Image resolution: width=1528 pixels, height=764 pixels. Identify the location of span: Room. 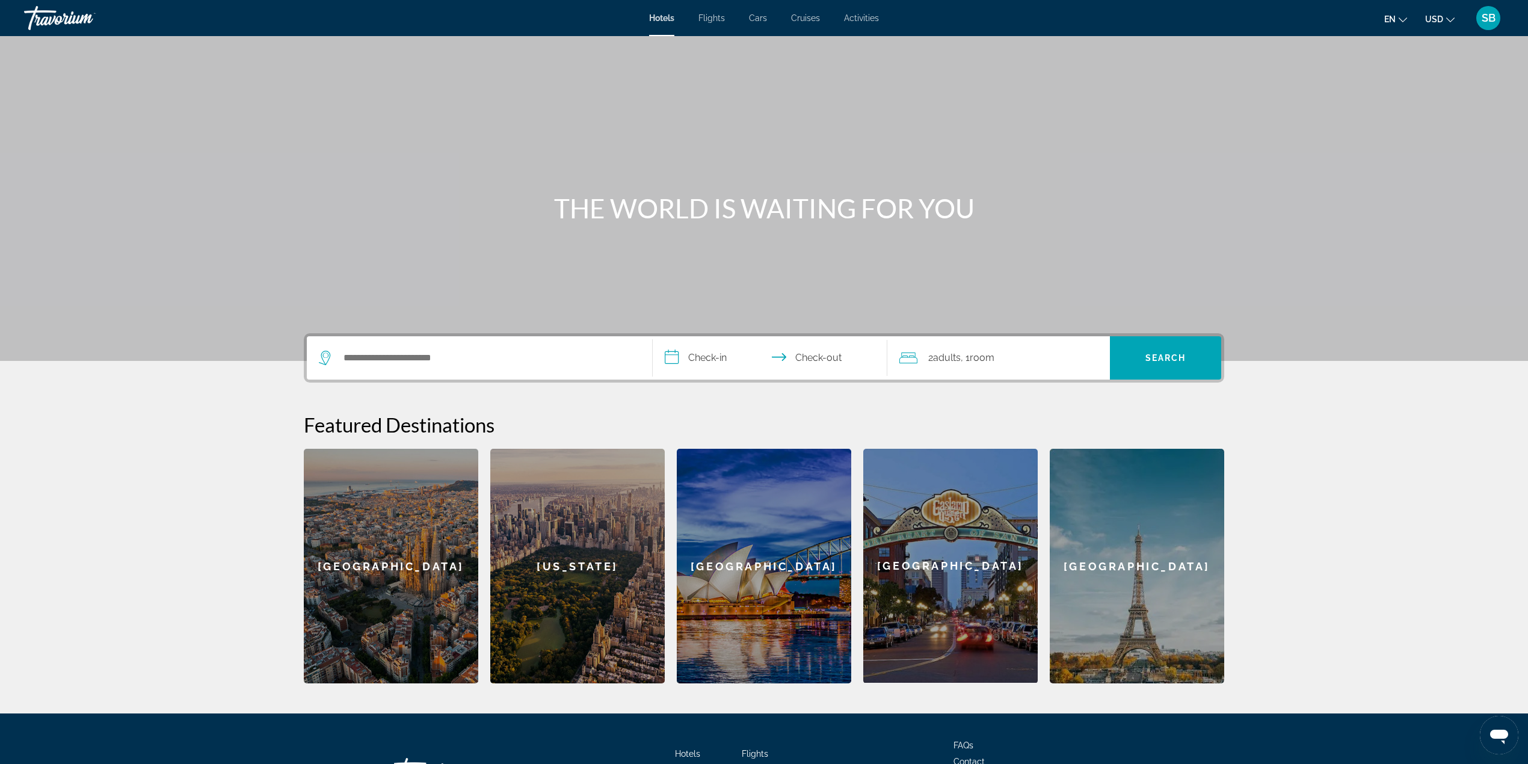
(982, 357).